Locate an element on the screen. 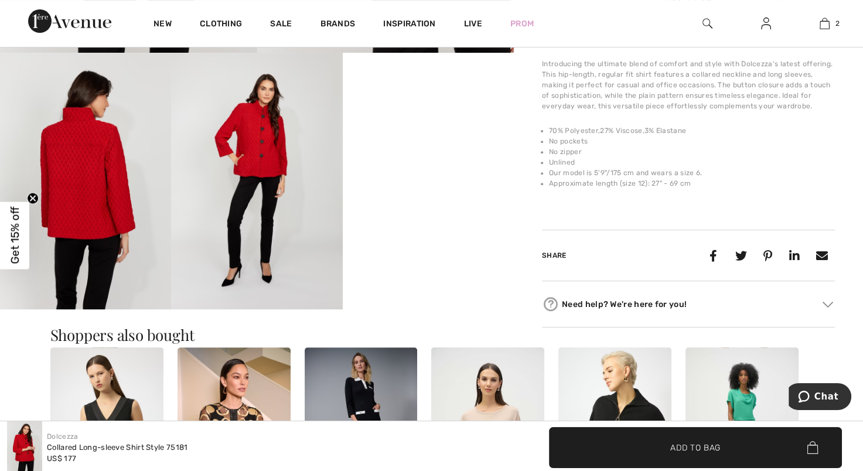  a: New is located at coordinates (162, 25).